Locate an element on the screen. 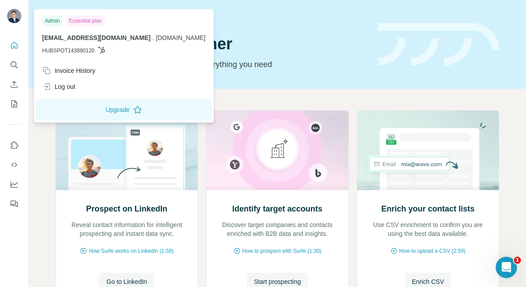 This screenshot has height=287, width=526. button: Use Surfe API is located at coordinates (14, 165).